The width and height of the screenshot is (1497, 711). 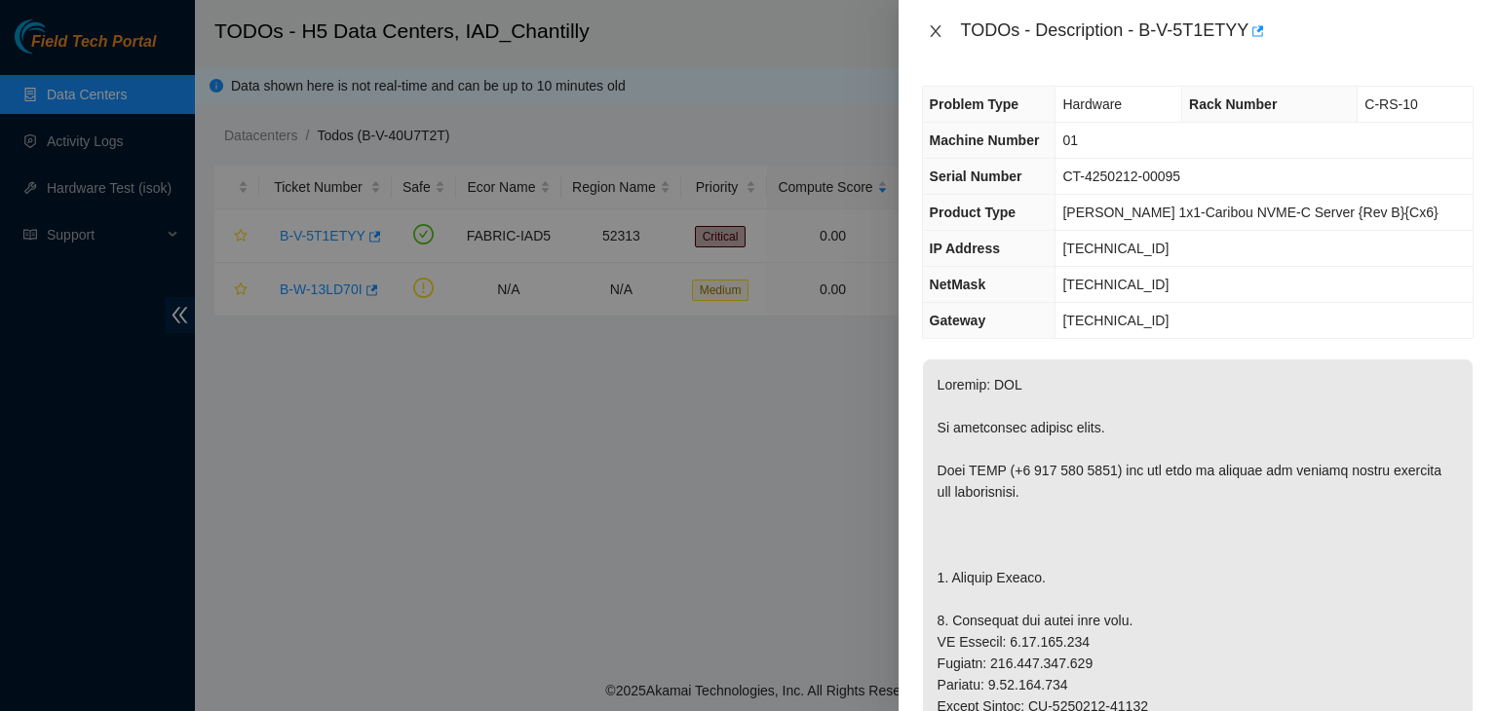 I want to click on span: CT-4250212-00095, so click(x=1121, y=176).